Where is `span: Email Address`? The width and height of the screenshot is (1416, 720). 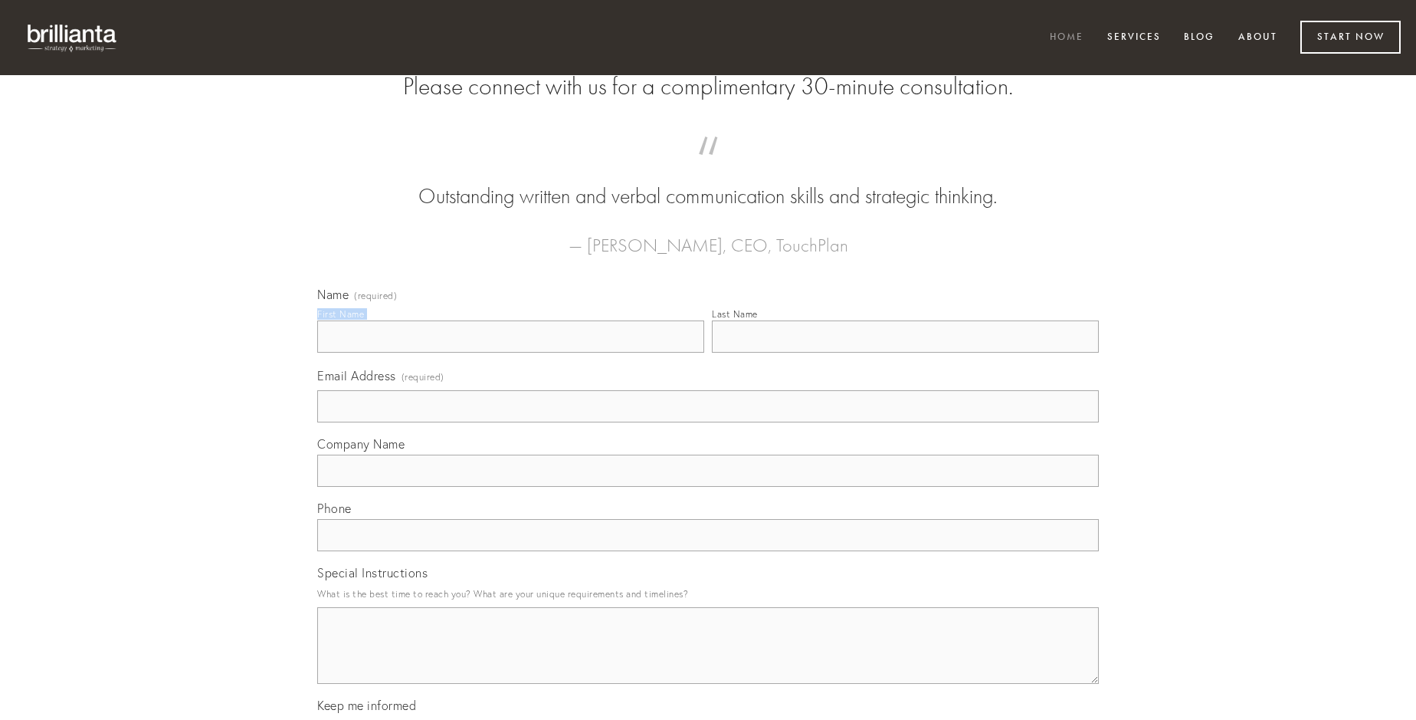 span: Email Address is located at coordinates (356, 376).